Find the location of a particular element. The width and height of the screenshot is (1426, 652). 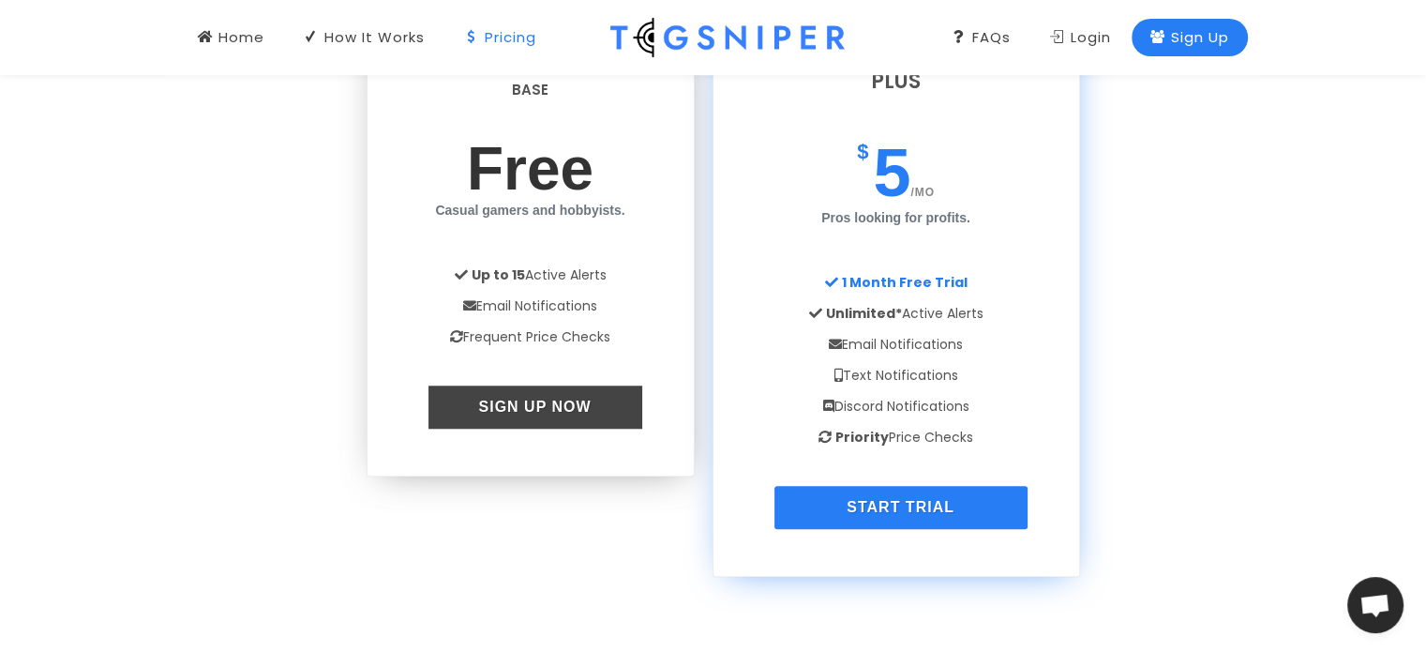

div: Pricing is located at coordinates (500, 38).